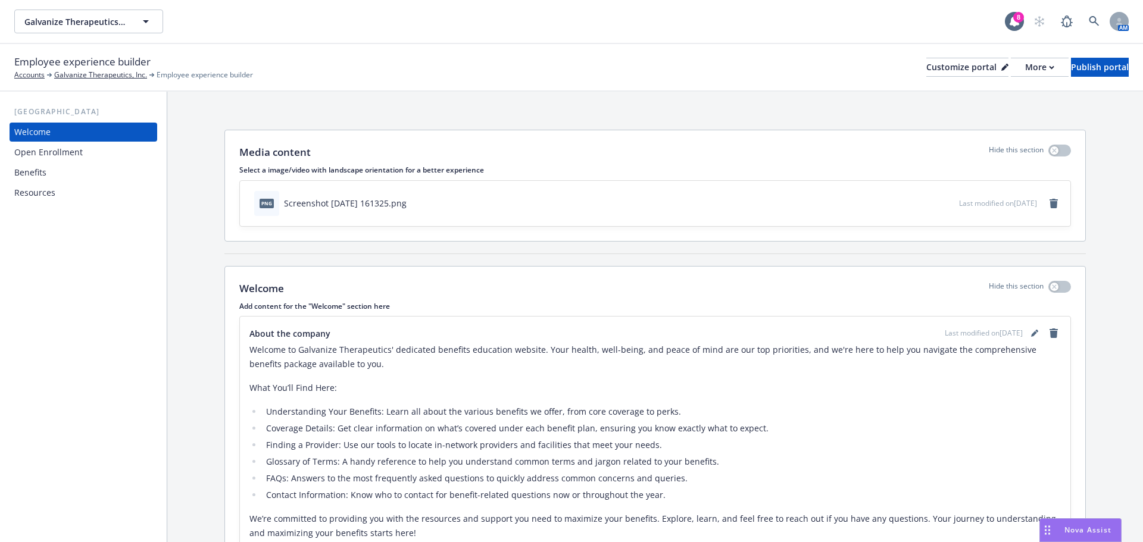 This screenshot has width=1143, height=542. What do you see at coordinates (1067, 21) in the screenshot?
I see `a: Report a Bug` at bounding box center [1067, 21].